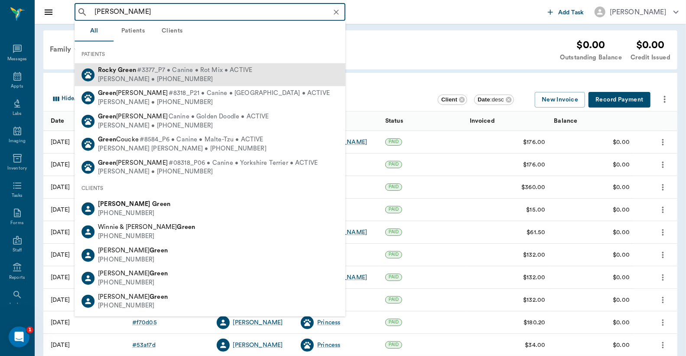 Image resolution: width=686 pixels, height=356 pixels. What do you see at coordinates (58, 121) in the screenshot?
I see `div: Date` at bounding box center [58, 121].